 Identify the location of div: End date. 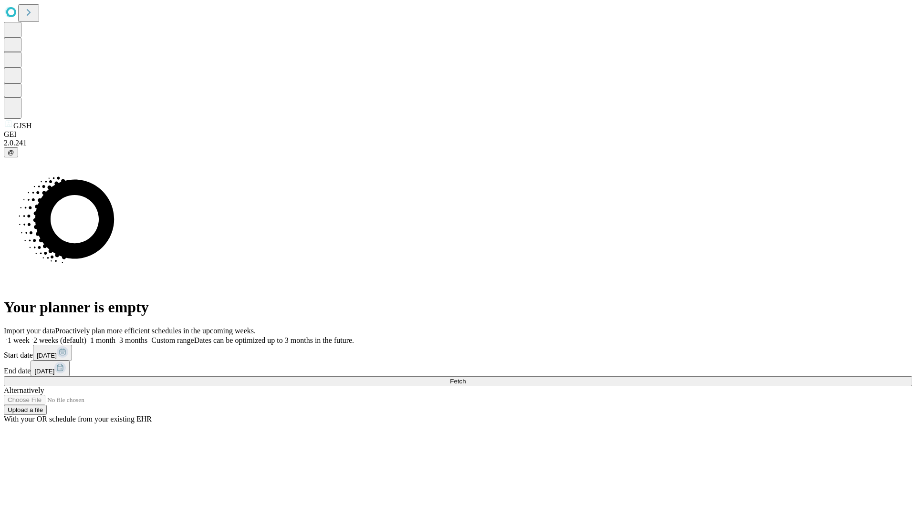
(458, 368).